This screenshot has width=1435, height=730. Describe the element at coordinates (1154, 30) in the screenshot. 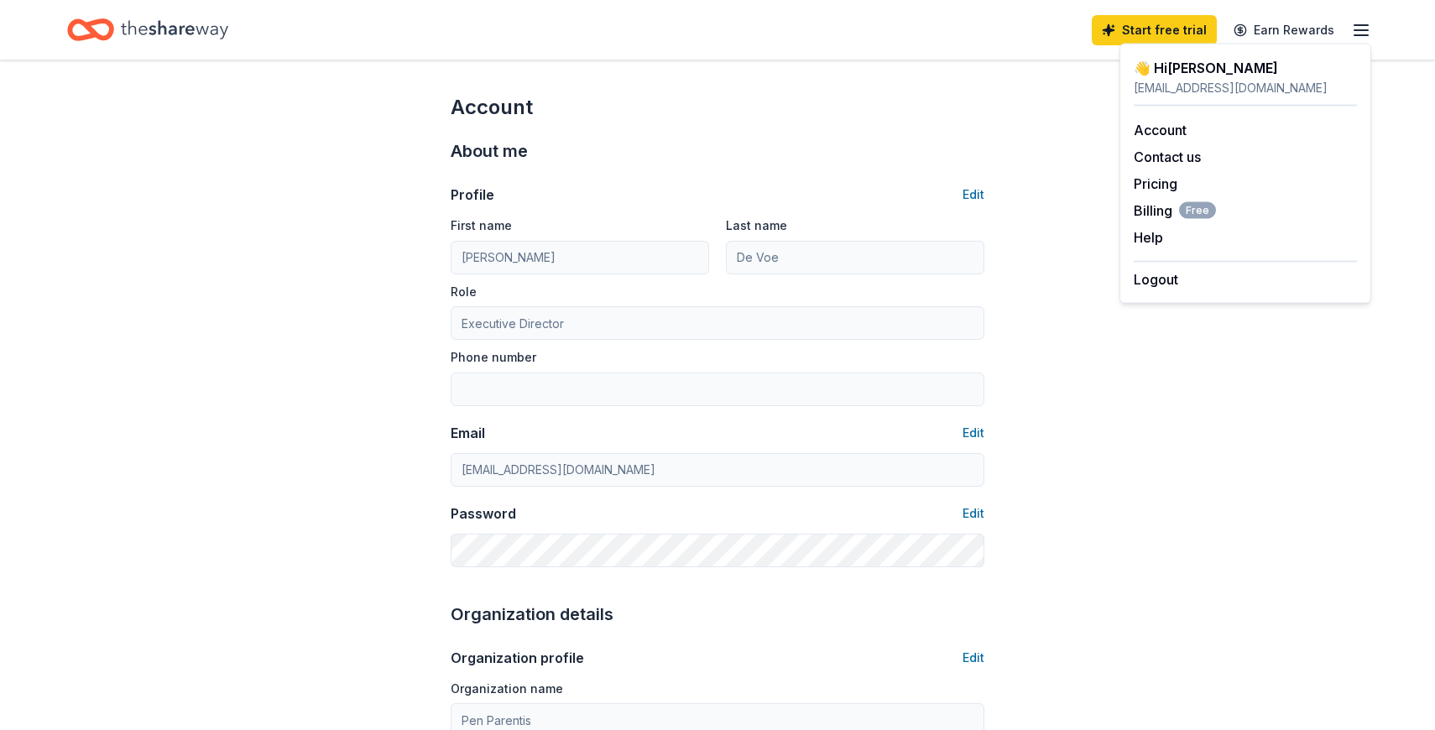

I see `a: Start free trial` at that location.